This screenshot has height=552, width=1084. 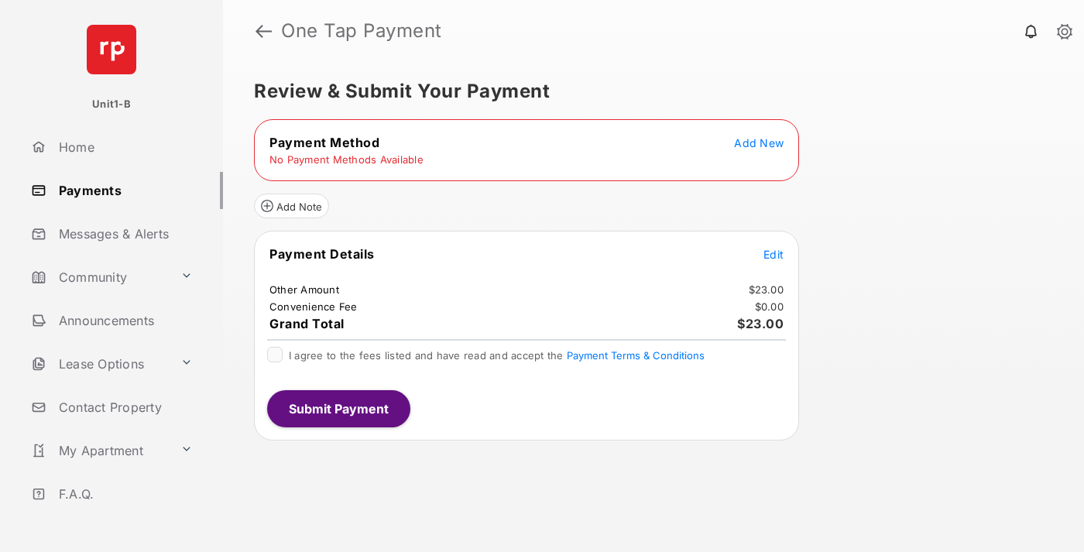 I want to click on a: F.A.Q., so click(x=124, y=494).